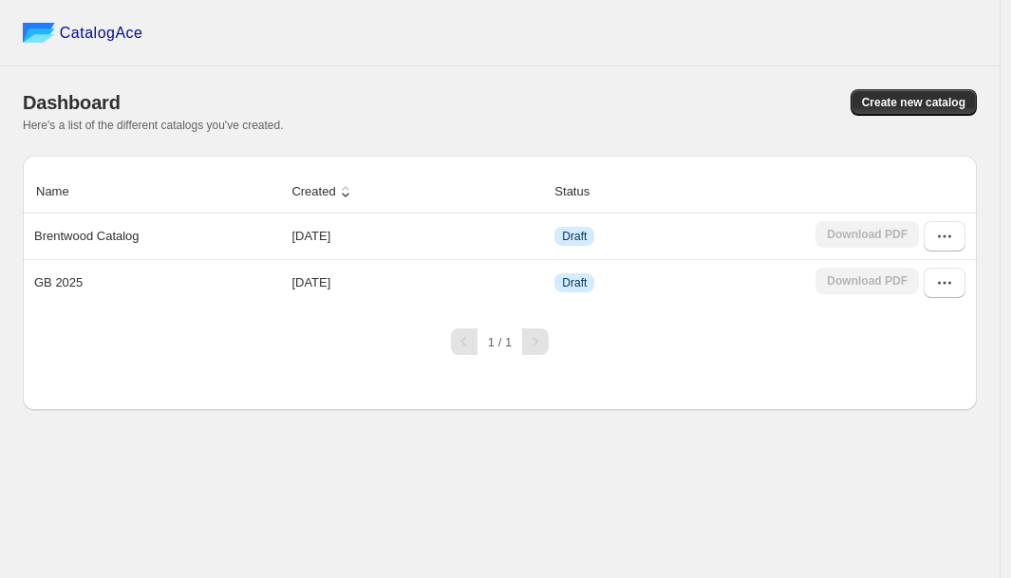 The image size is (1011, 578). What do you see at coordinates (323, 192) in the screenshot?
I see `button: Created` at bounding box center [323, 192].